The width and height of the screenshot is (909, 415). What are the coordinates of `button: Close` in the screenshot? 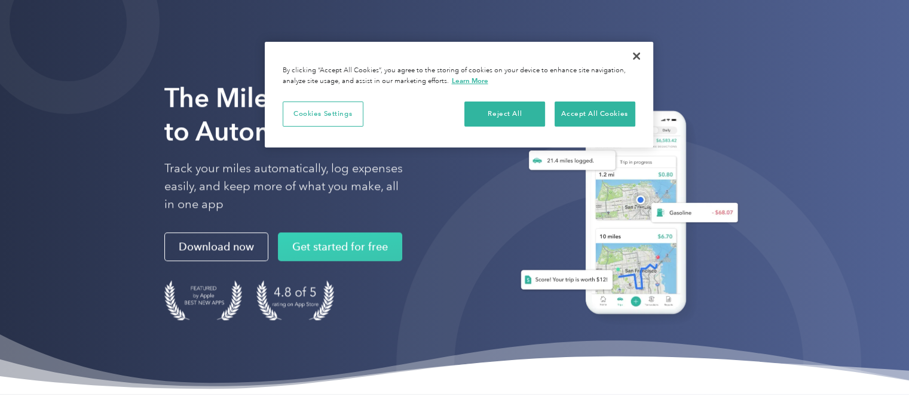 It's located at (636, 56).